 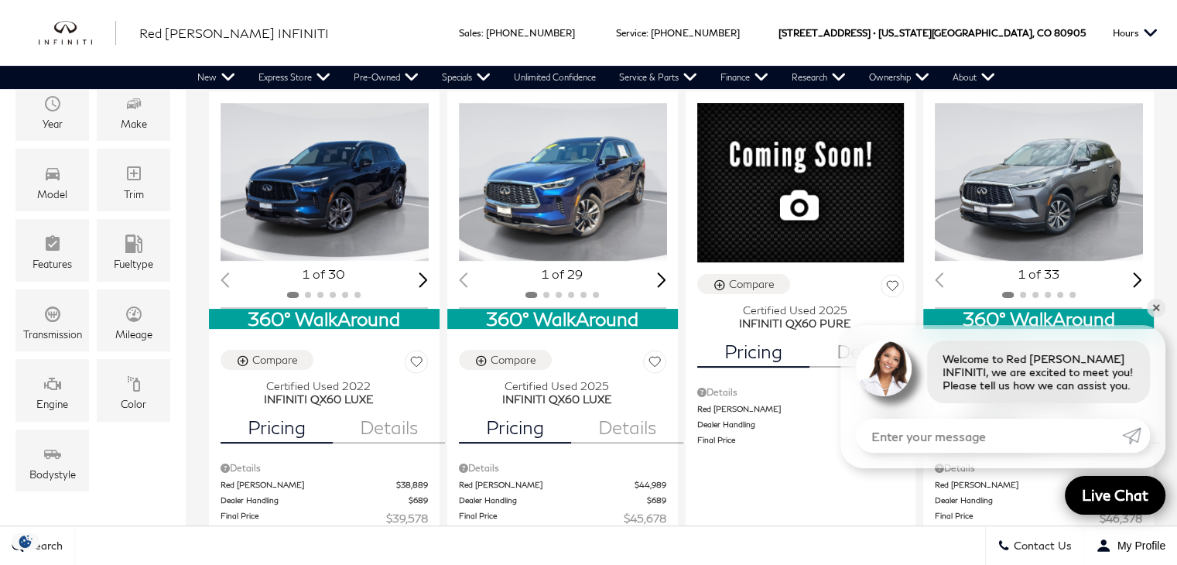 I want to click on div: FeaturesFeatures, so click(x=52, y=250).